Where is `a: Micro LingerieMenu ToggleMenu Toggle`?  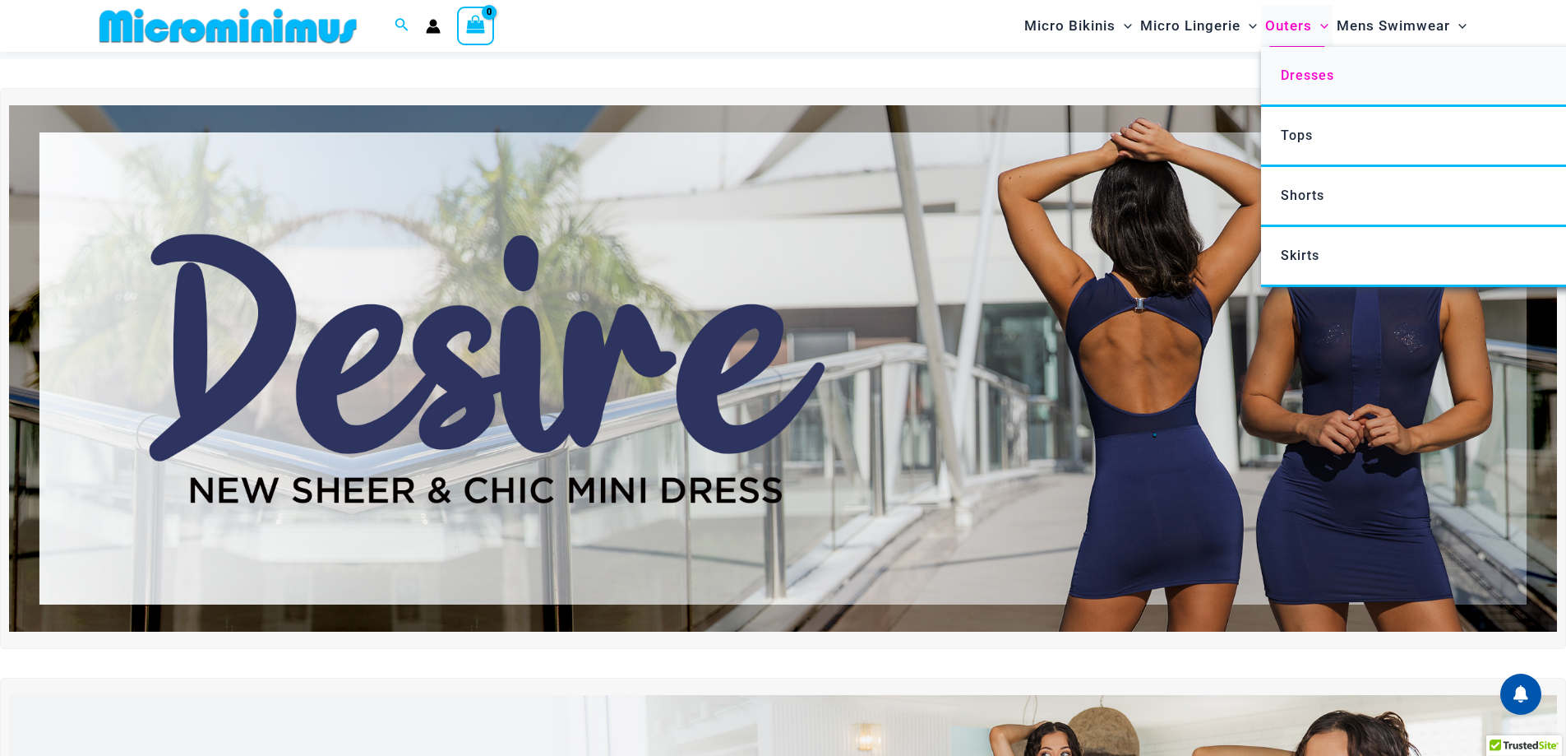
a: Micro LingerieMenu ToggleMenu Toggle is located at coordinates (1199, 25).